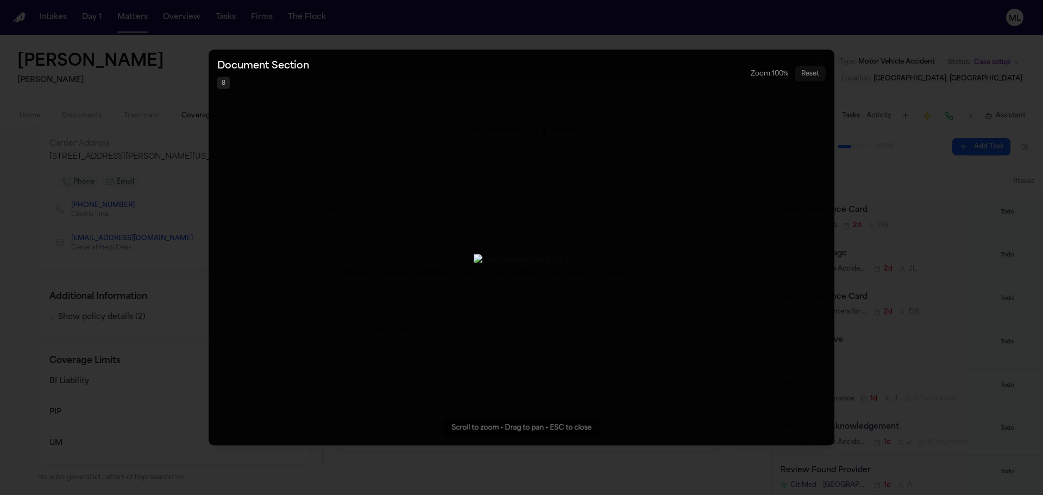  What do you see at coordinates (810, 73) in the screenshot?
I see `button: Reset` at bounding box center [810, 73].